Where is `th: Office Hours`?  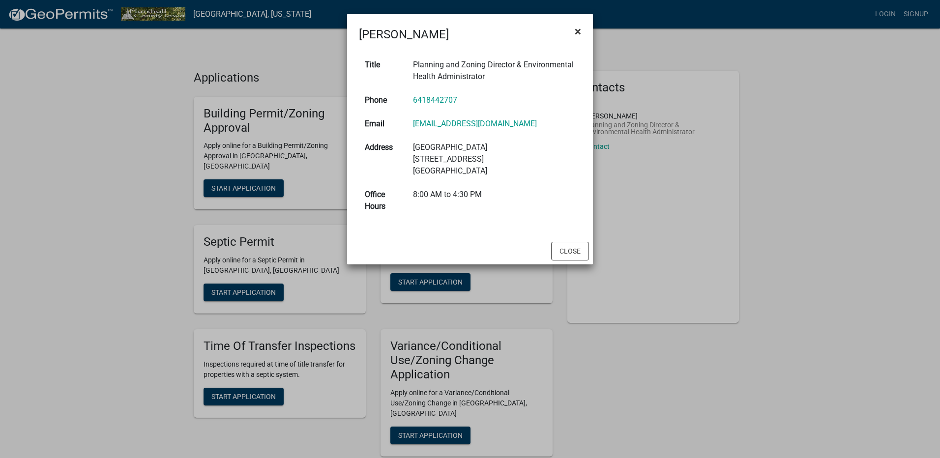 th: Office Hours is located at coordinates (383, 201).